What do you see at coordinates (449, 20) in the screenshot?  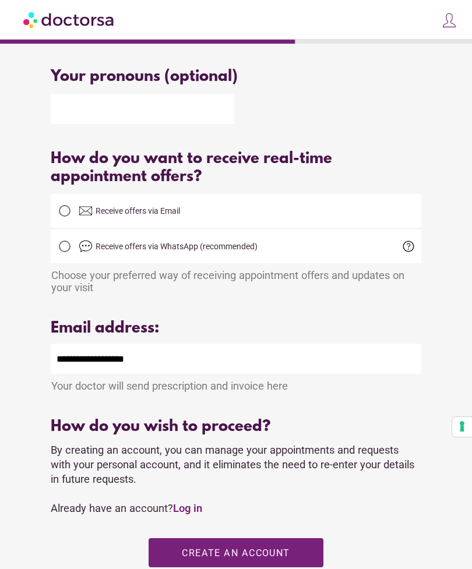 I see `img: icons8-customer-100.png` at bounding box center [449, 20].